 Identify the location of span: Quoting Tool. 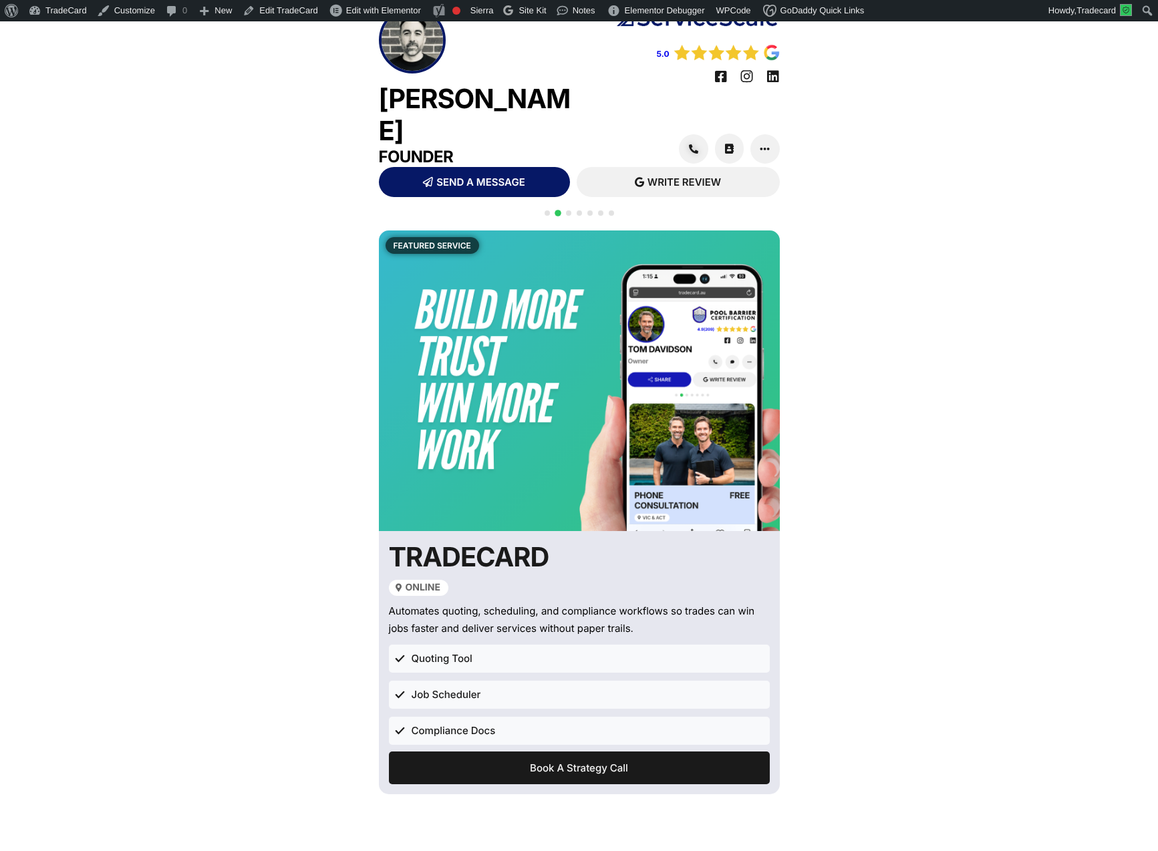
(442, 659).